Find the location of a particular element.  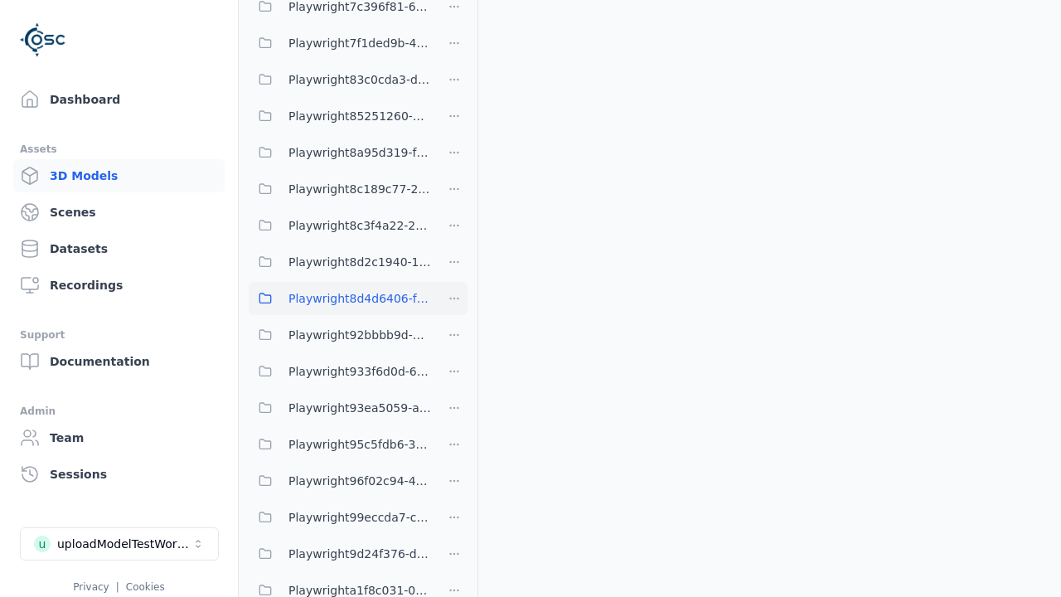

a: Documentation is located at coordinates (119, 361).